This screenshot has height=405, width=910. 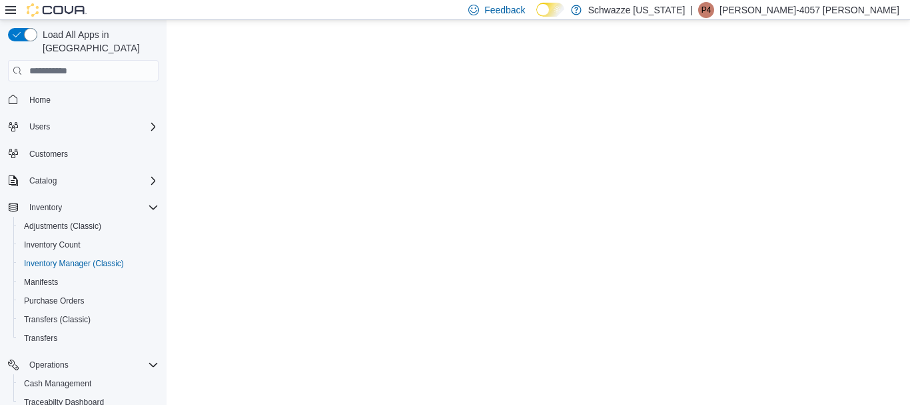 I want to click on button: Inventory Manager (Classic), so click(x=89, y=263).